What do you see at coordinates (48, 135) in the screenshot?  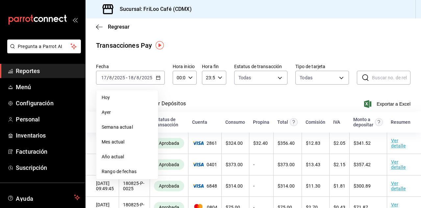 I see `span: Inventarios` at bounding box center [48, 135].